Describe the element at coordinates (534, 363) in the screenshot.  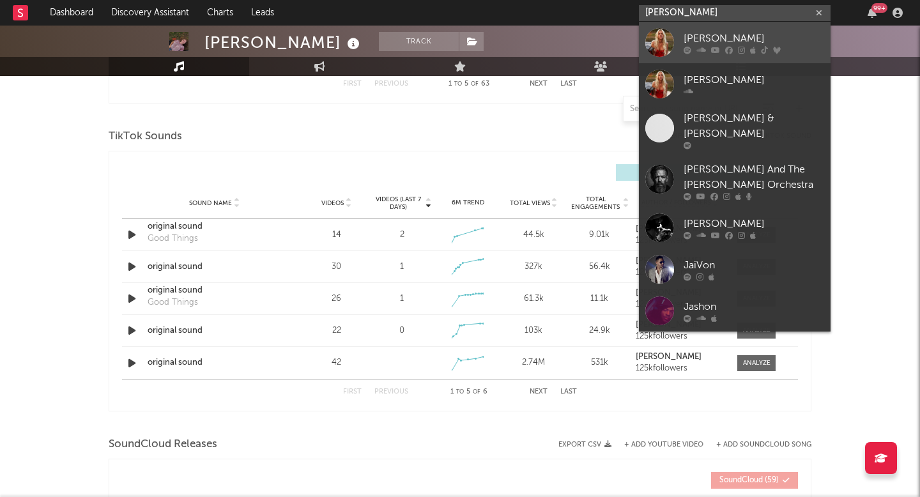
I see `div: 2.74M` at that location.